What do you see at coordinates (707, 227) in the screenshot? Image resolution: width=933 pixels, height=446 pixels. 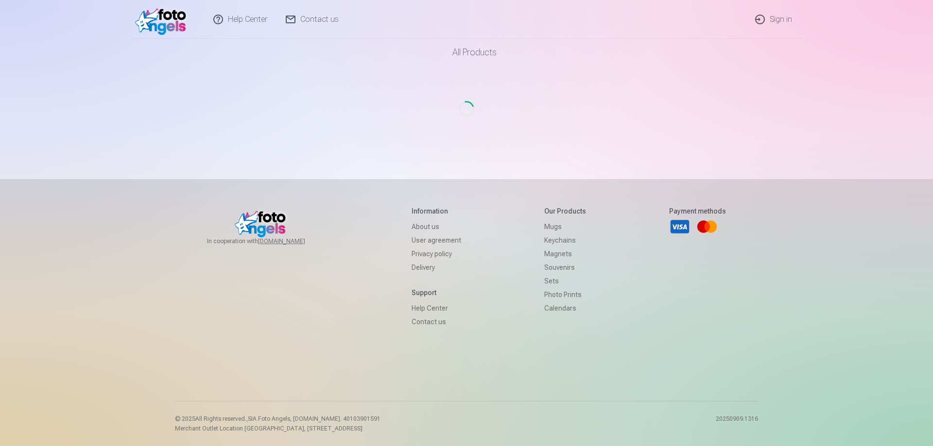 I see `a: Mastercard` at bounding box center [707, 227].